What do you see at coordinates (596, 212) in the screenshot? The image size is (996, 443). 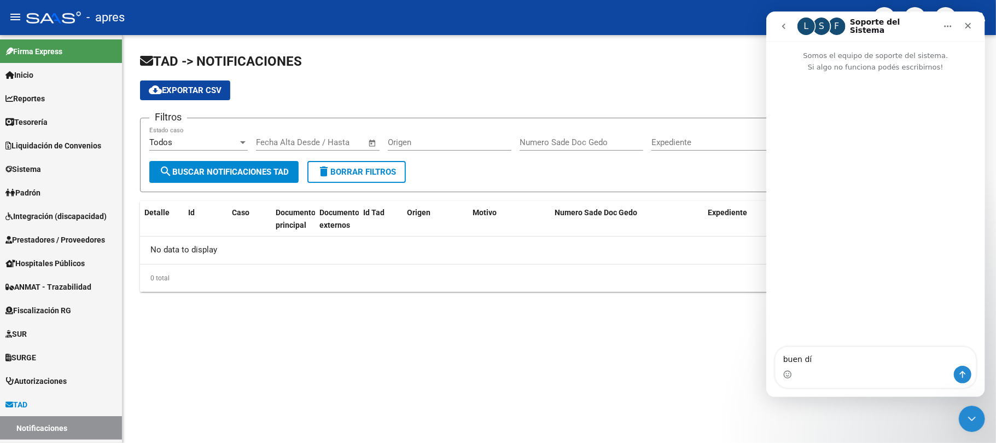 I see `span: Numero Sade Doc Gedo` at bounding box center [596, 212].